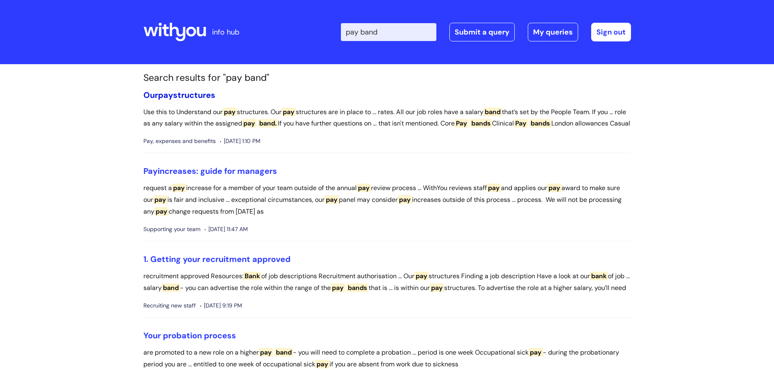 Image resolution: width=774 pixels, height=370 pixels. Describe the element at coordinates (190, 336) in the screenshot. I see `a: Your probation process` at that location.